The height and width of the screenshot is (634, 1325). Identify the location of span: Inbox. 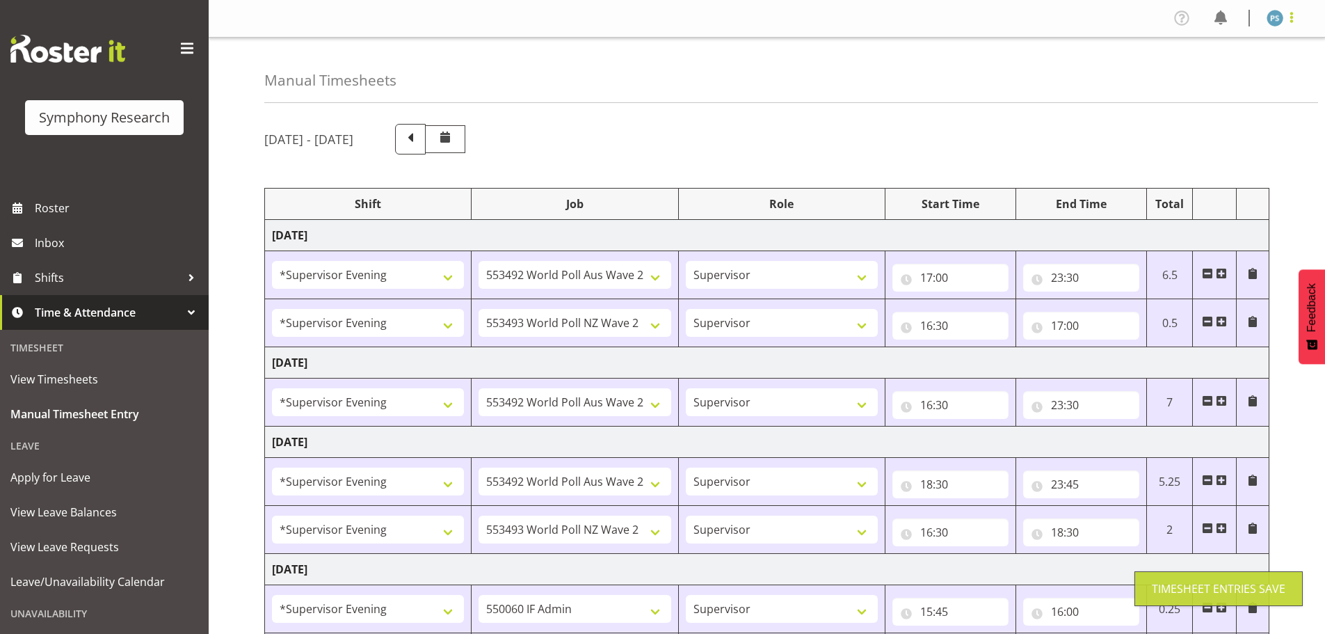
(118, 243).